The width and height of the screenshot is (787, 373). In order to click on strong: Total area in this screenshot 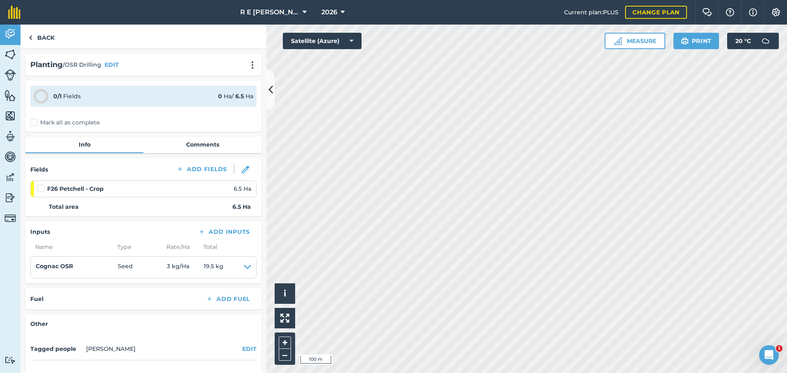, I will do `click(64, 207)`.